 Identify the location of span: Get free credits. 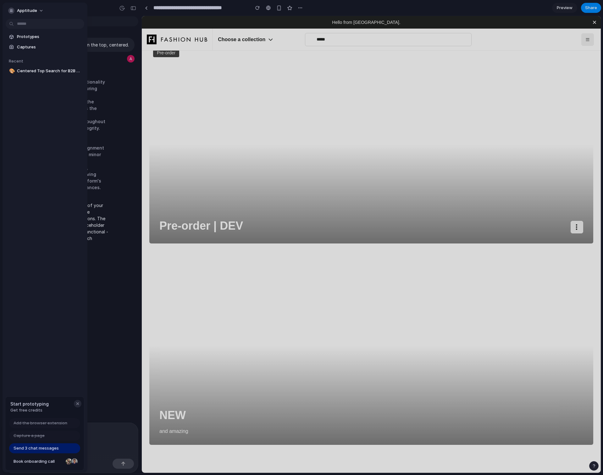
(30, 410).